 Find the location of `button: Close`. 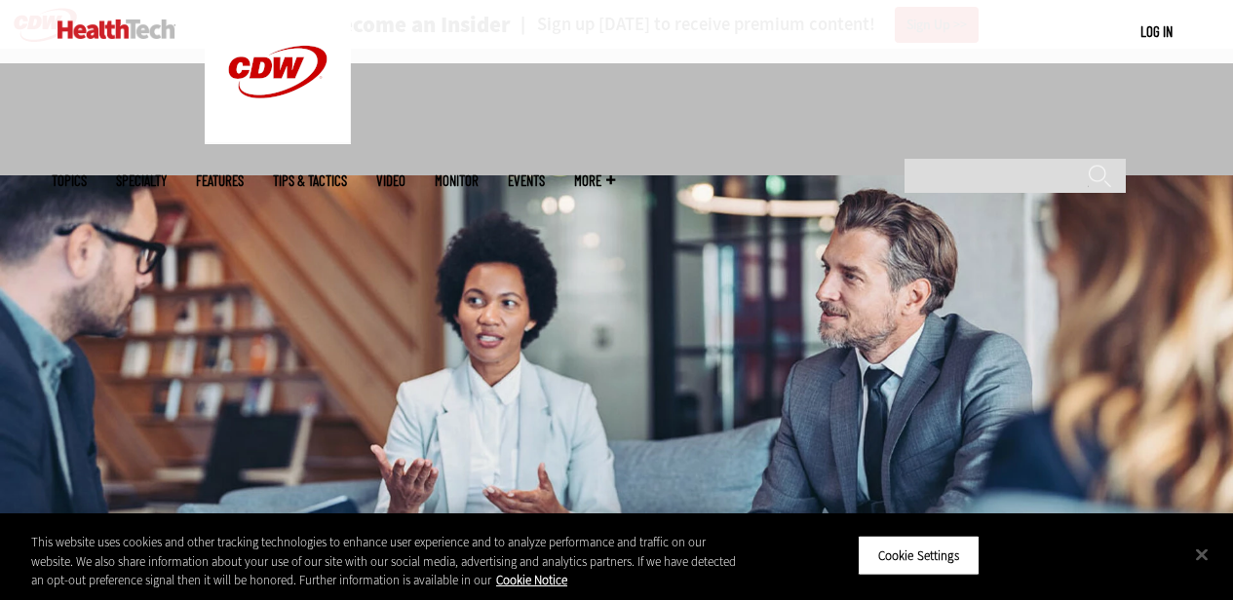

button: Close is located at coordinates (1201, 554).